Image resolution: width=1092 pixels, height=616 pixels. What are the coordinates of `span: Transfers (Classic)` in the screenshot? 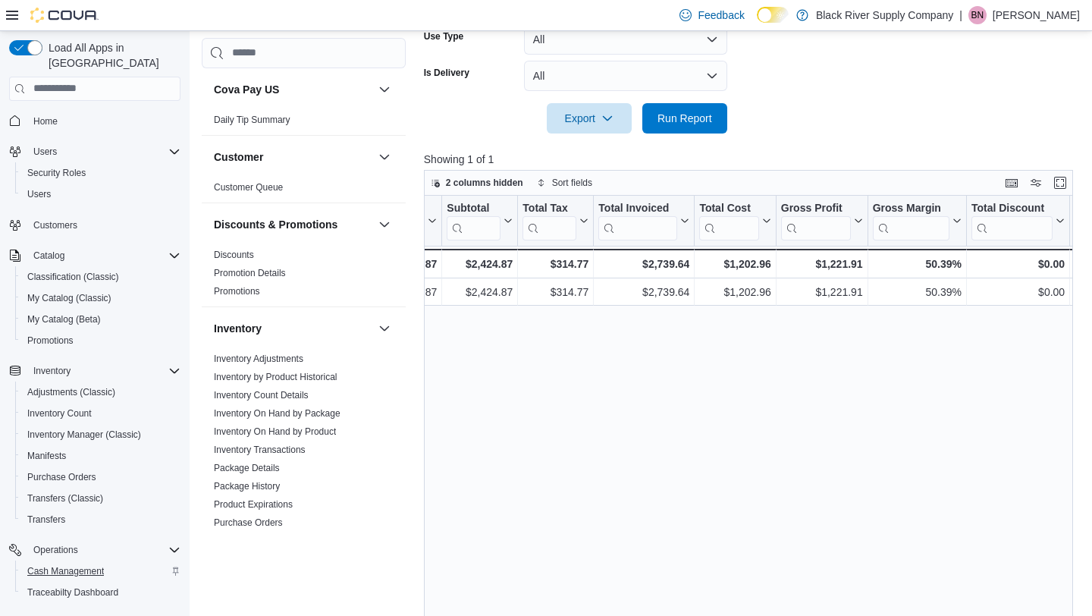 It's located at (101, 498).